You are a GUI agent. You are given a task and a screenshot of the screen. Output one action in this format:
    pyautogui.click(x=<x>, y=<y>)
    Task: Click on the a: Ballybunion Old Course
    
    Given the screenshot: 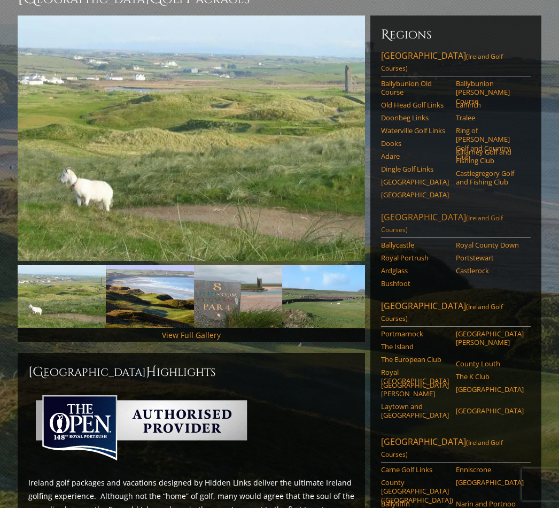 What is the action you would take?
    pyautogui.click(x=415, y=88)
    